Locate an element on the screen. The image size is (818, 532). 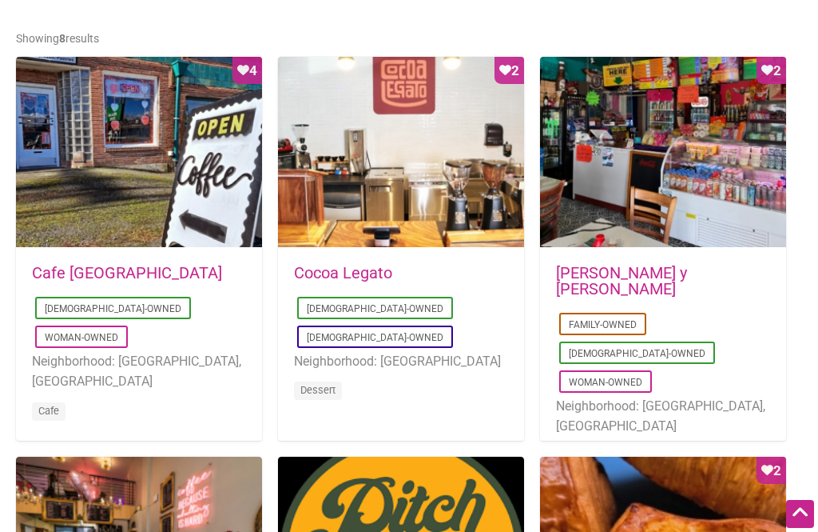
a: Cocoa Legato is located at coordinates (343, 273).